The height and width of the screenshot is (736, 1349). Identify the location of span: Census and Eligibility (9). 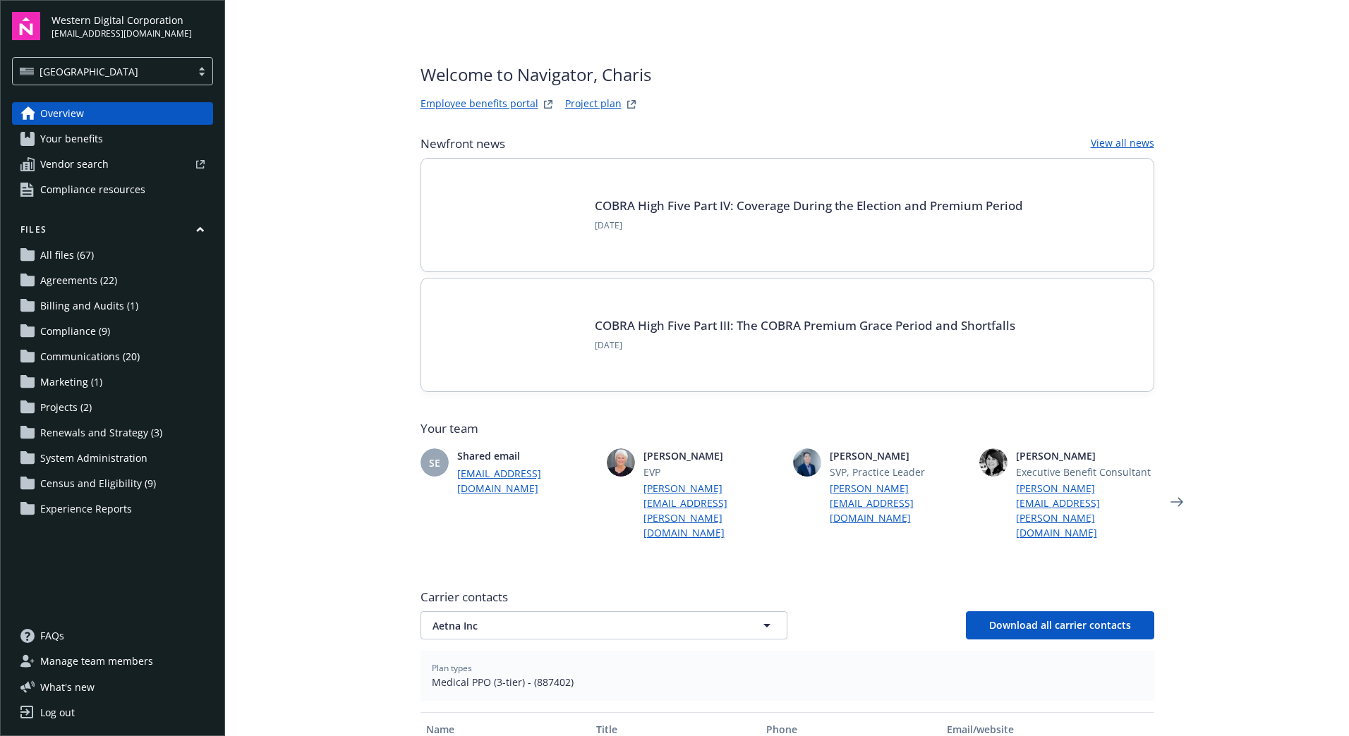
(98, 484).